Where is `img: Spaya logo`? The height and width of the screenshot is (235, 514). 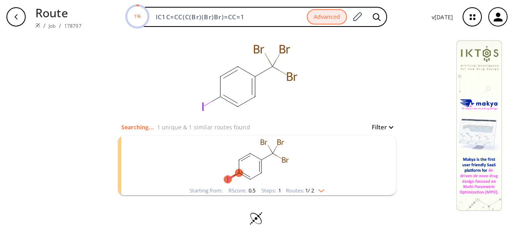
img: Spaya logo is located at coordinates (38, 25).